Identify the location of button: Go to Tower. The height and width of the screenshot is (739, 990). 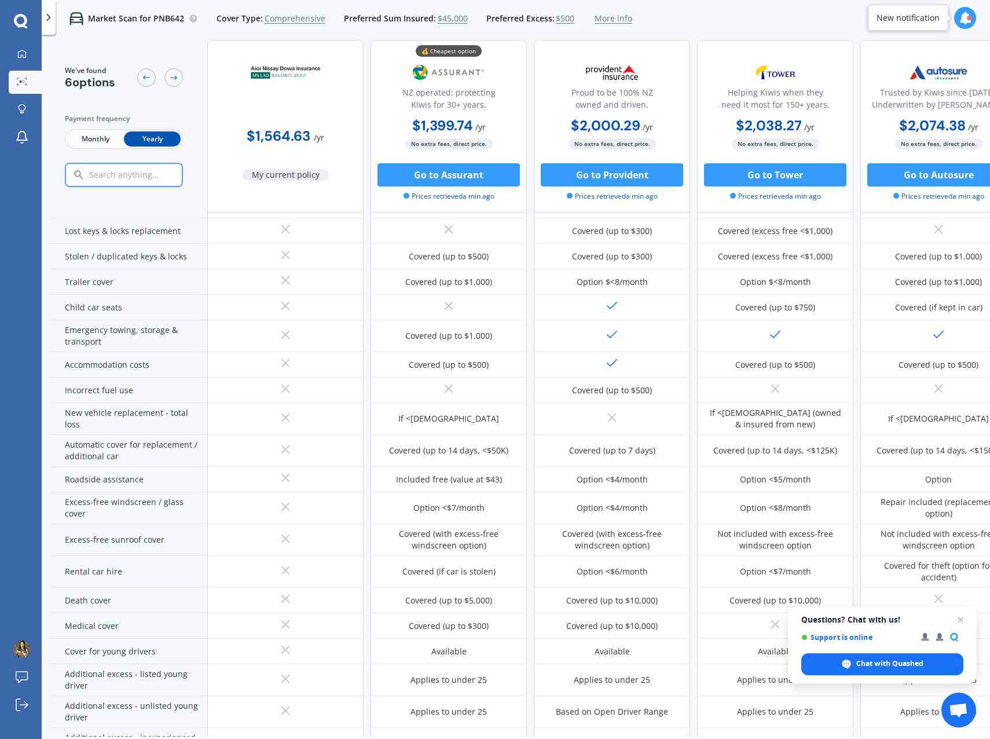
(776, 175).